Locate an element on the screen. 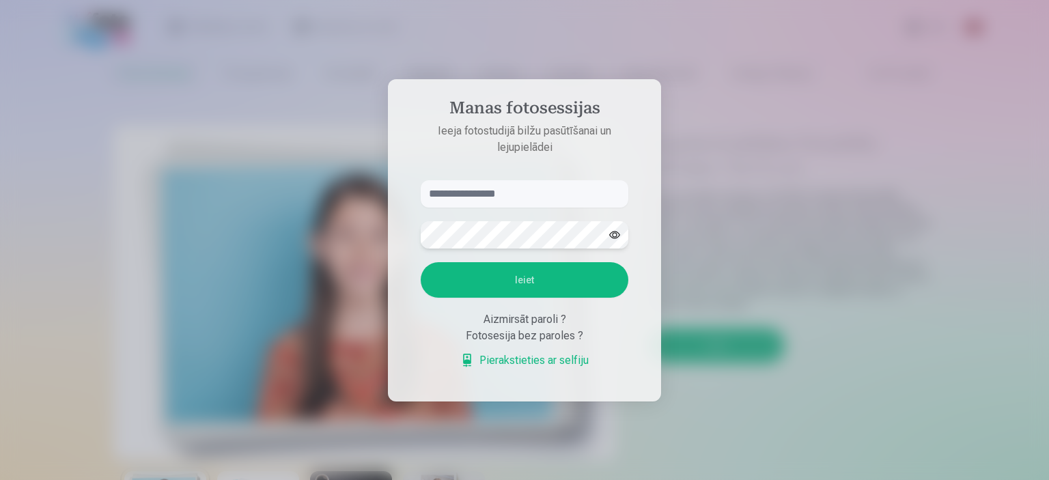  button: Ieiet is located at coordinates (525, 280).